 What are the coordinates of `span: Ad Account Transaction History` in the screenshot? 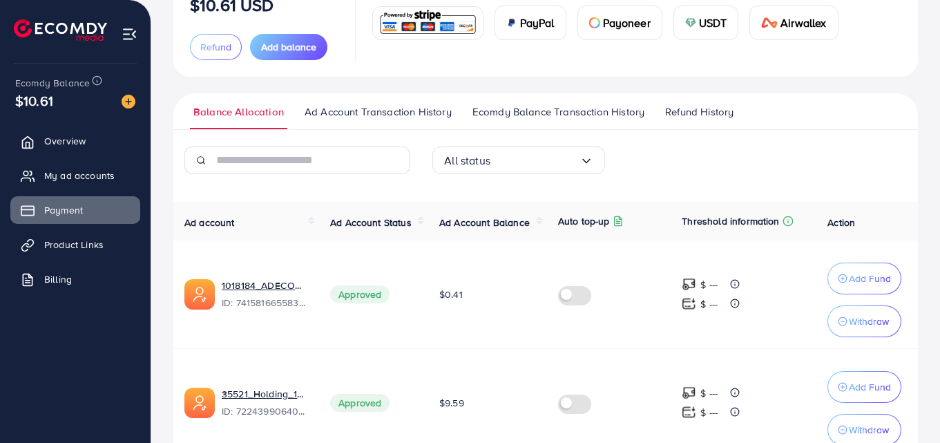 It's located at (378, 112).